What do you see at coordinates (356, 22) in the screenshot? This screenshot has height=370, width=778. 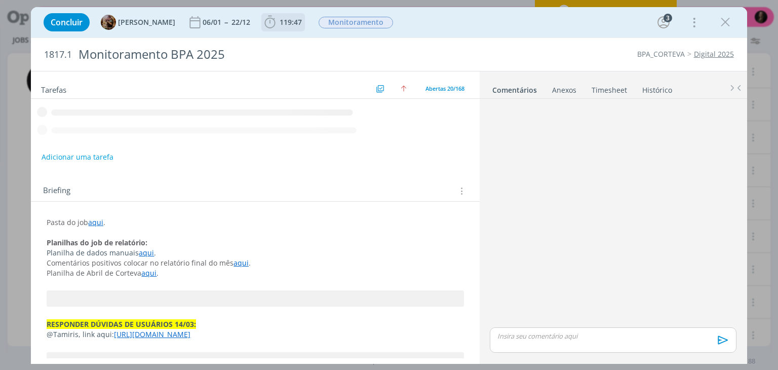 I see `span: Monitoramento` at bounding box center [356, 22].